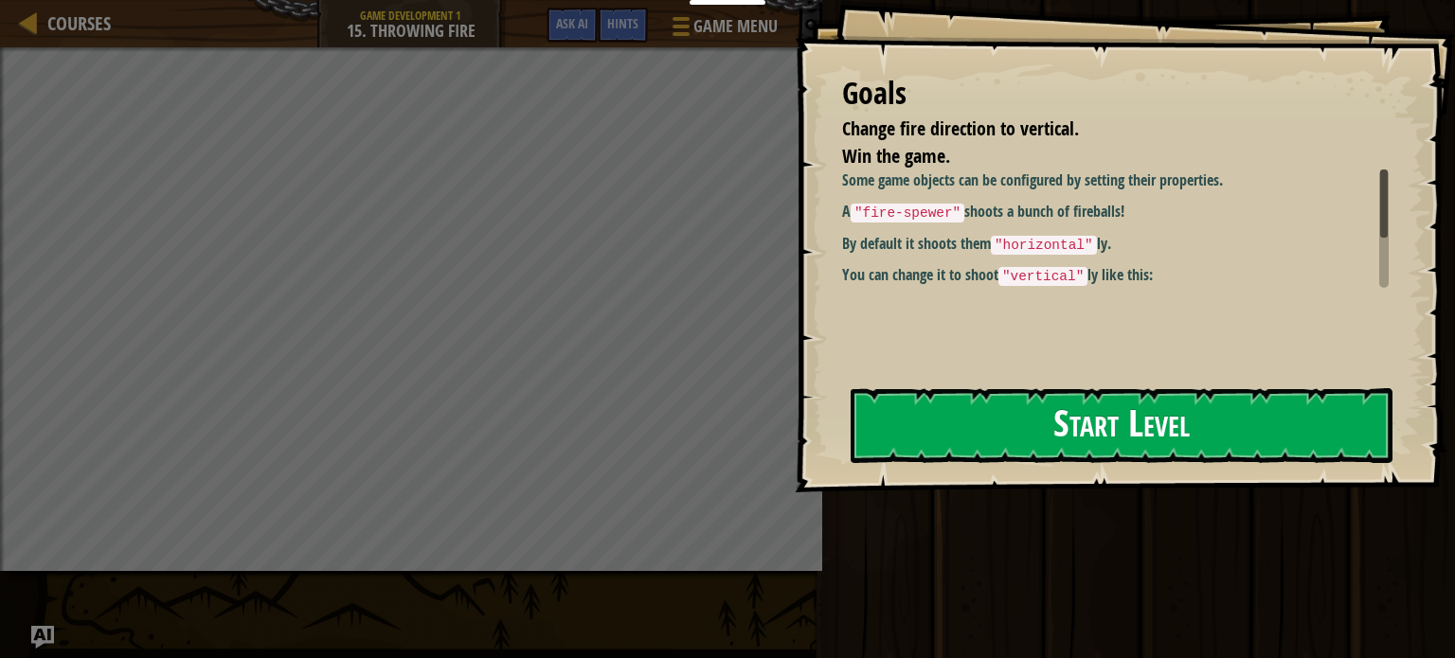  I want to click on code: "fire-spewer", so click(908, 213).